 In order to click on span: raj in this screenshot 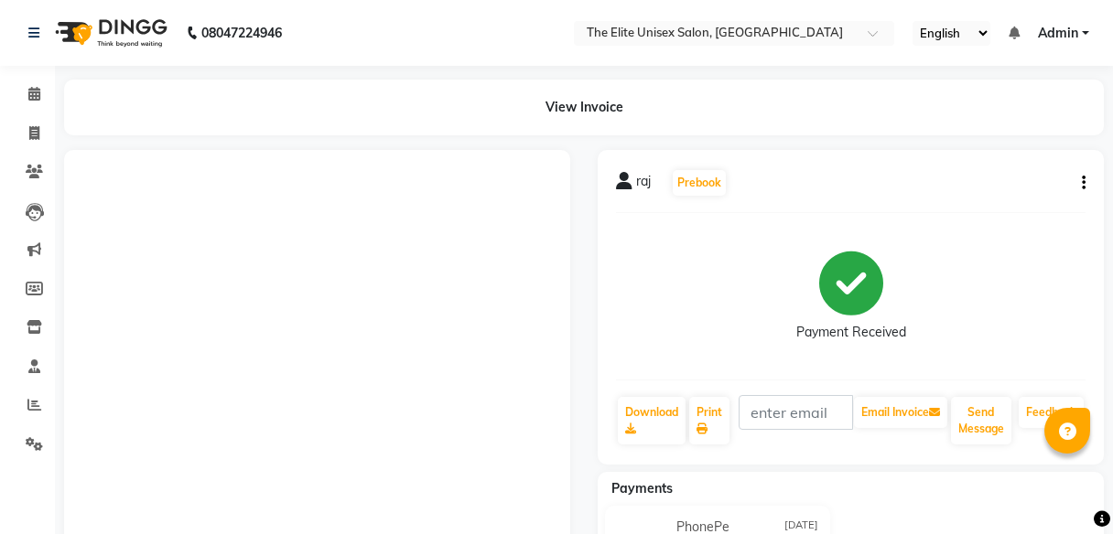, I will do `click(643, 185)`.